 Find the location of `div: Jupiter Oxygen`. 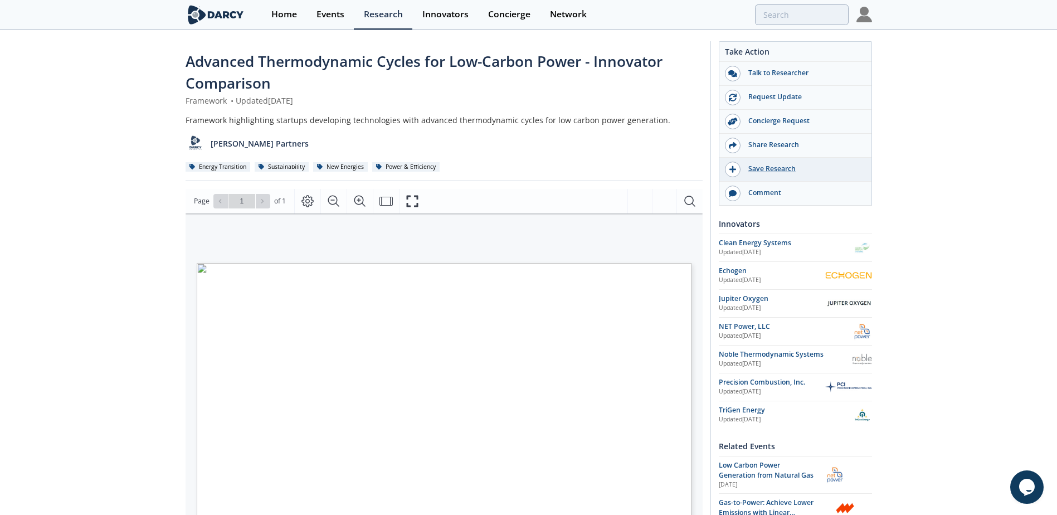

div: Jupiter Oxygen is located at coordinates (772, 299).